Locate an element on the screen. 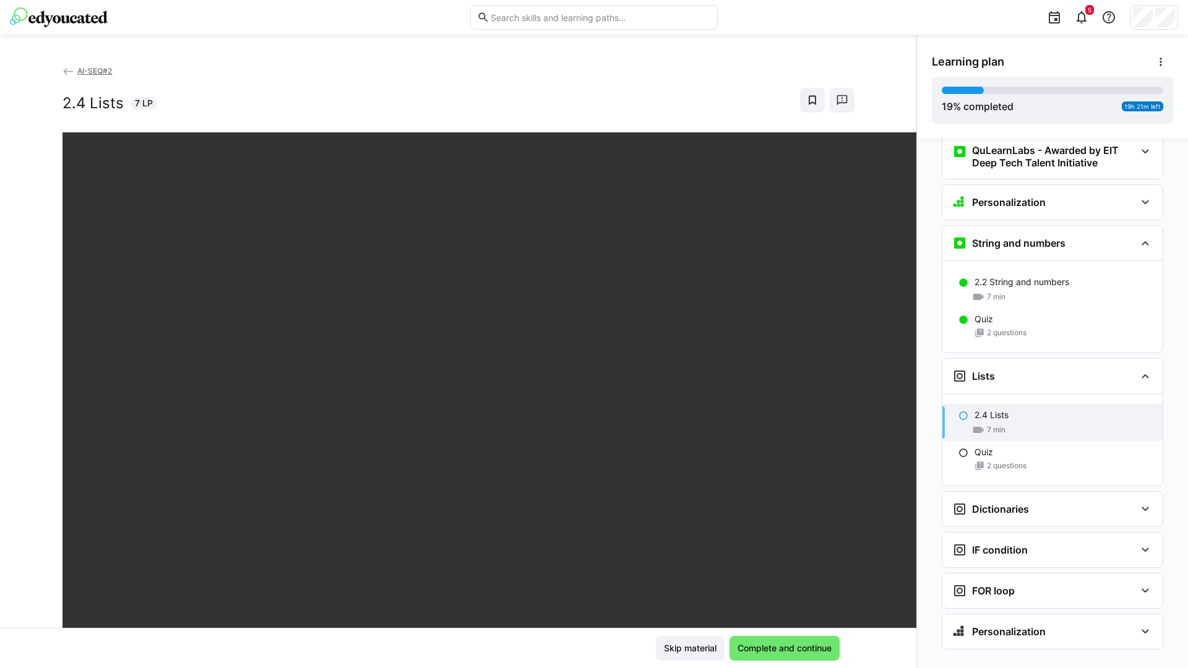 The height and width of the screenshot is (668, 1188). button: Complete and continue is located at coordinates (785, 648).